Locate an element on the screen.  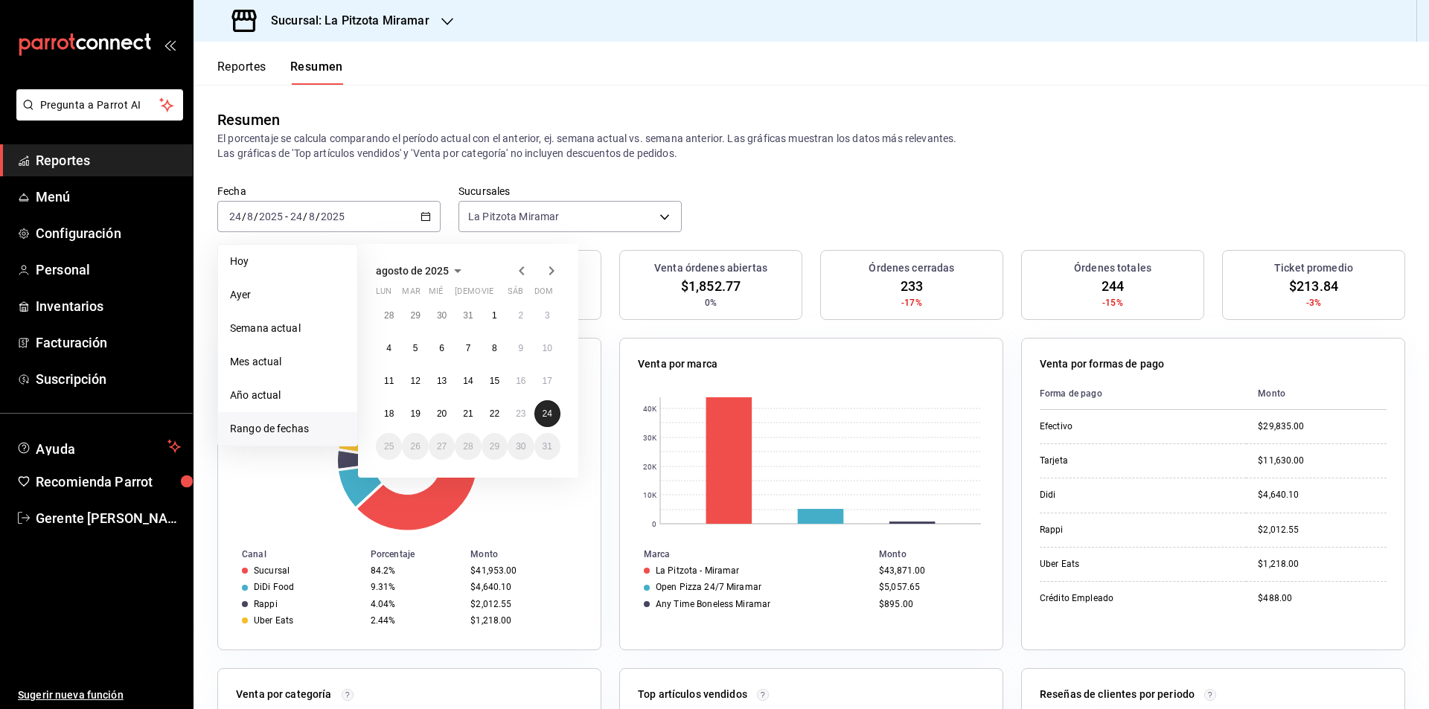
p: Venta por marca is located at coordinates (677, 364).